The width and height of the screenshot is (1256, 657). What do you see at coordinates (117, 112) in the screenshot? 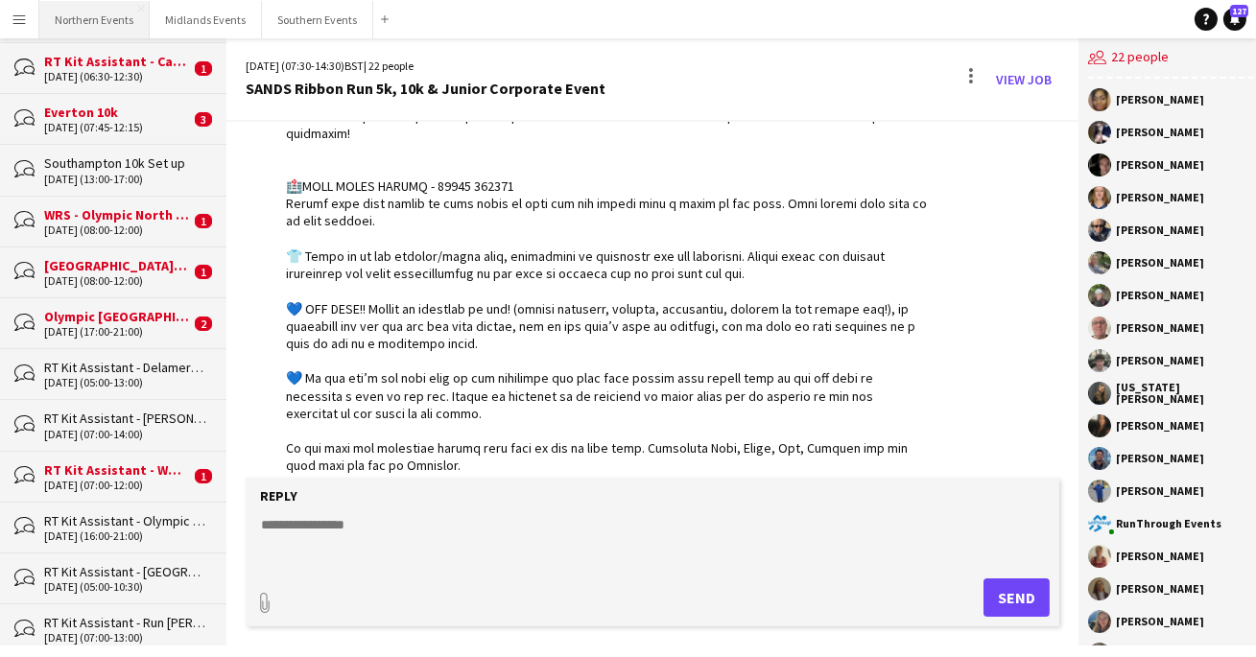
I see `div: Everton 10k` at bounding box center [117, 112].